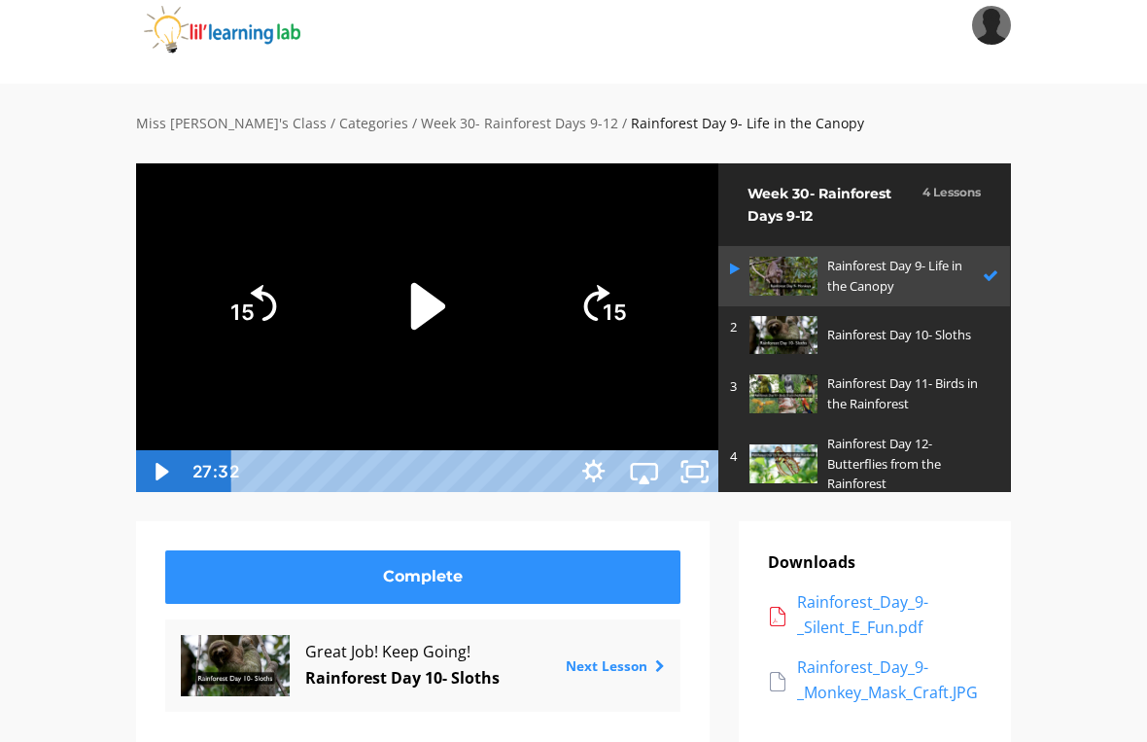  I want to click on div: Rainforest Day 9- Life in the Canopy, so click(748, 123).